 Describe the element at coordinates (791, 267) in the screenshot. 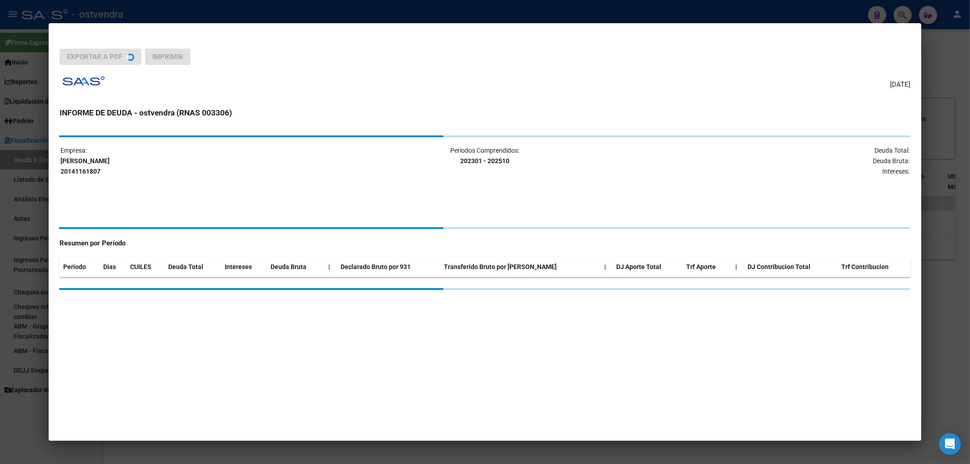

I see `th: DJ Contribucion Total` at that location.